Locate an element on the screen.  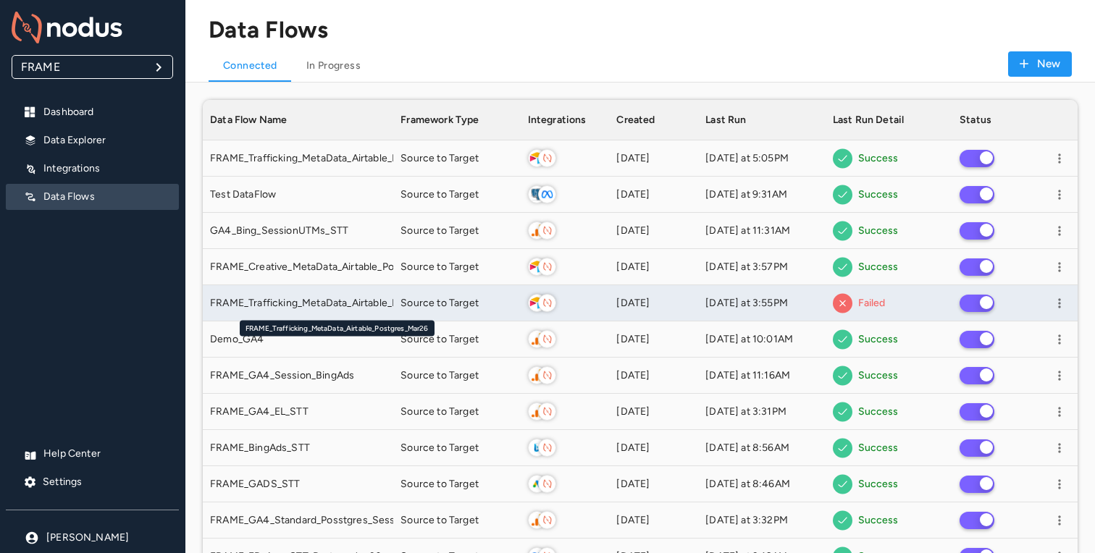
img: postgresql-logo.074f70e84675d14cb7cf2a2f5c4fe27b.svg is located at coordinates (537, 194).